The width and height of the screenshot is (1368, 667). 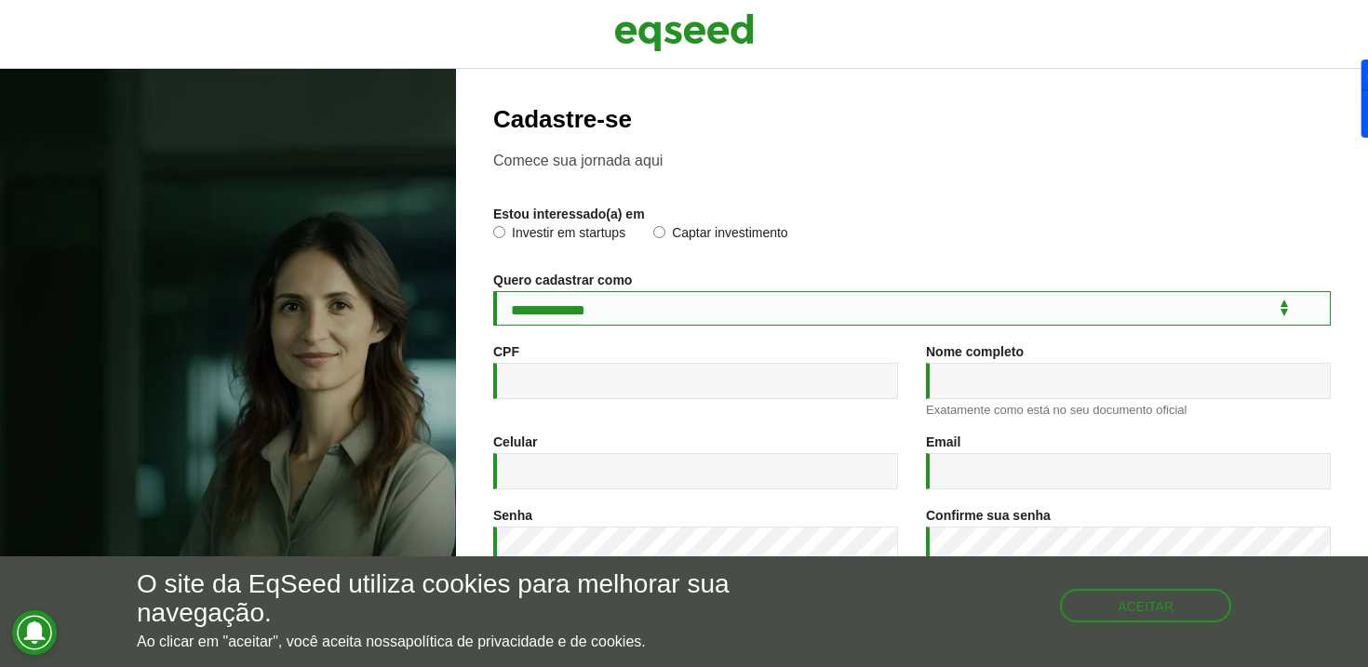 What do you see at coordinates (562, 280) in the screenshot?
I see `label: Quero cadastrar como` at bounding box center [562, 280].